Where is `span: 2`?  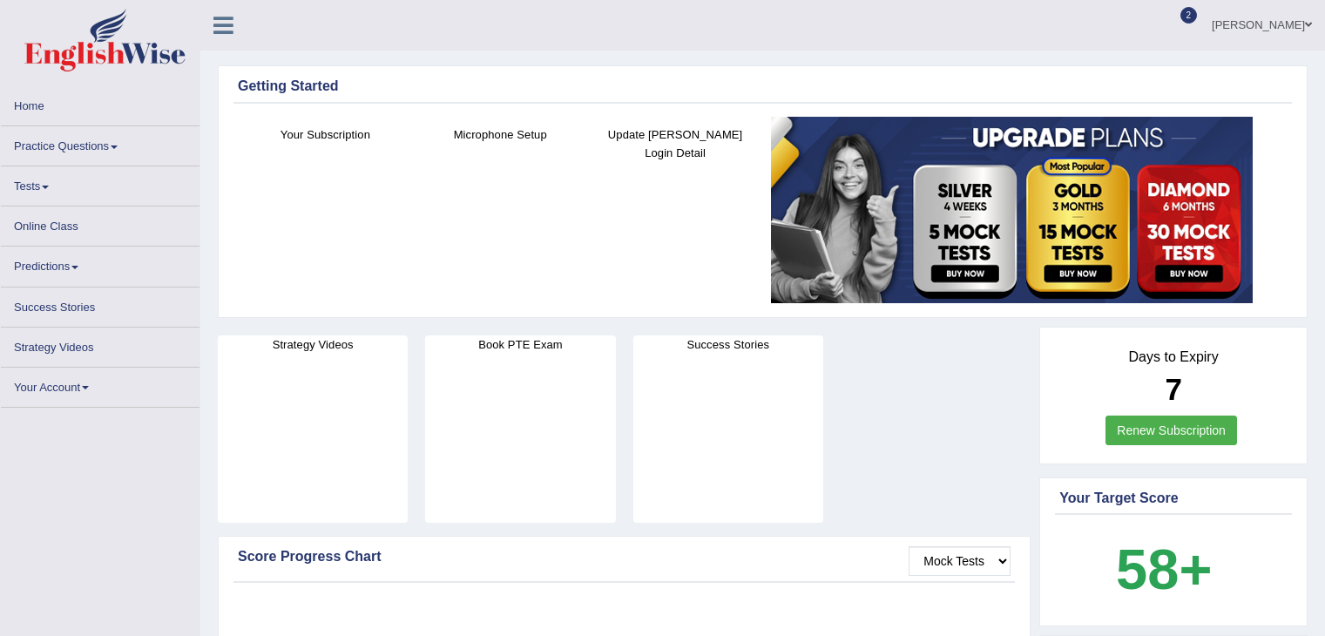 span: 2 is located at coordinates (1189, 15).